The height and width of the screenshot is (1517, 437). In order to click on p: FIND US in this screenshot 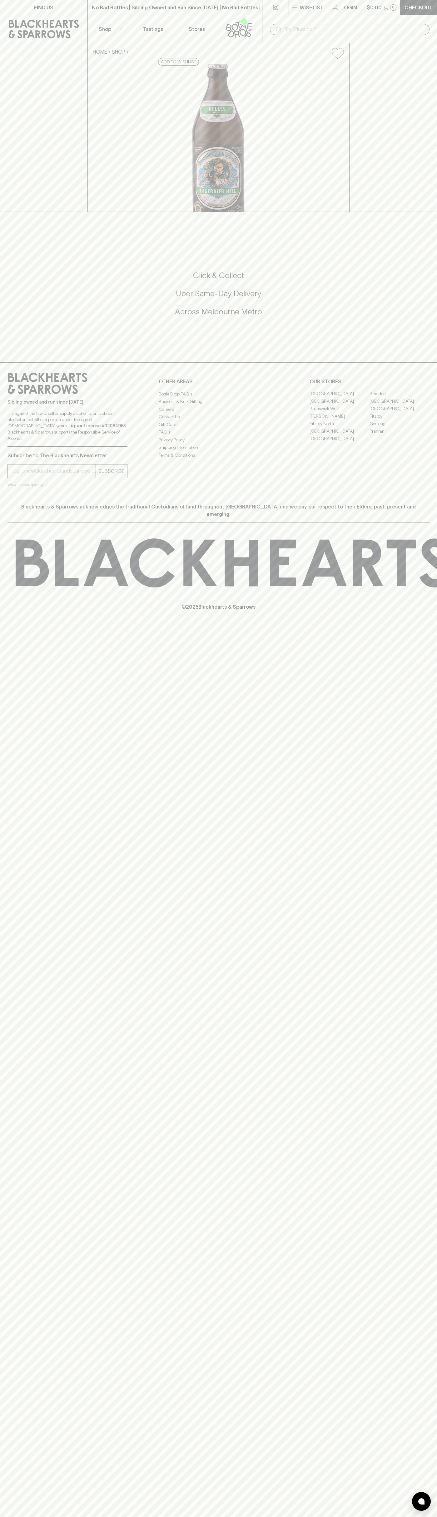, I will do `click(44, 7)`.